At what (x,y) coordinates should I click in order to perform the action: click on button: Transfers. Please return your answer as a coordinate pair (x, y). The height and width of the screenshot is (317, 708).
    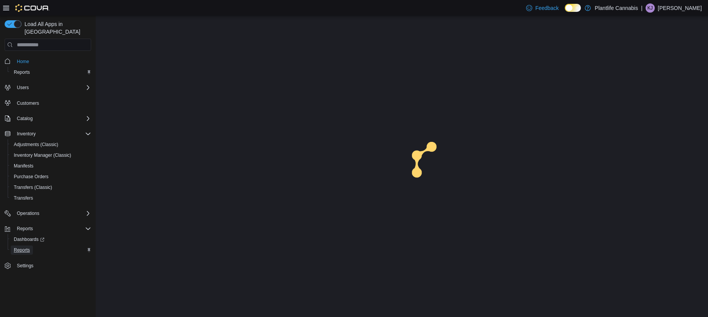
    Looking at the image, I should click on (51, 198).